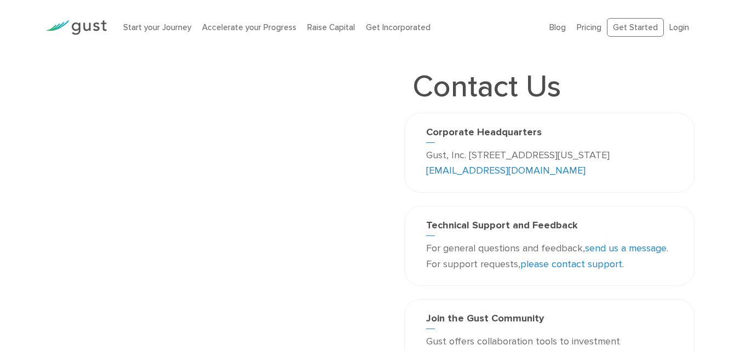 The width and height of the screenshot is (740, 351). What do you see at coordinates (249, 27) in the screenshot?
I see `a: Accelerate your Progress` at bounding box center [249, 27].